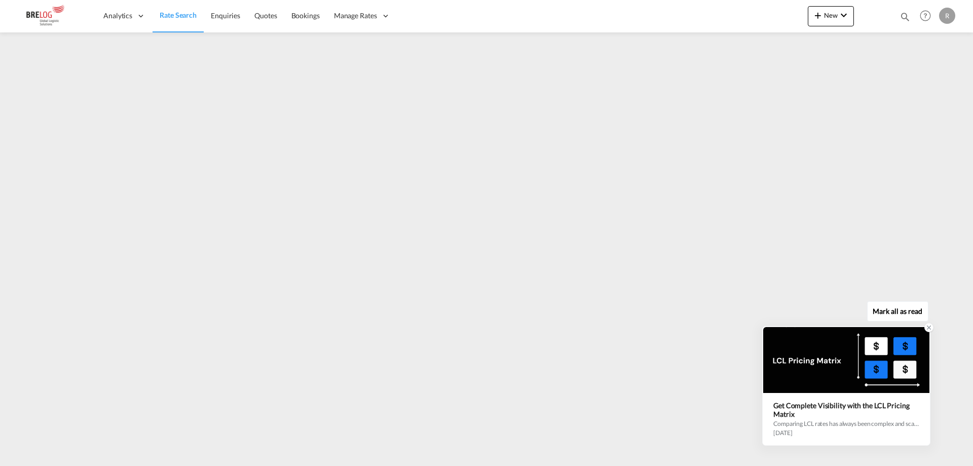  What do you see at coordinates (844, 15) in the screenshot?
I see `md-icon: icon-chevron-down` at bounding box center [844, 15].